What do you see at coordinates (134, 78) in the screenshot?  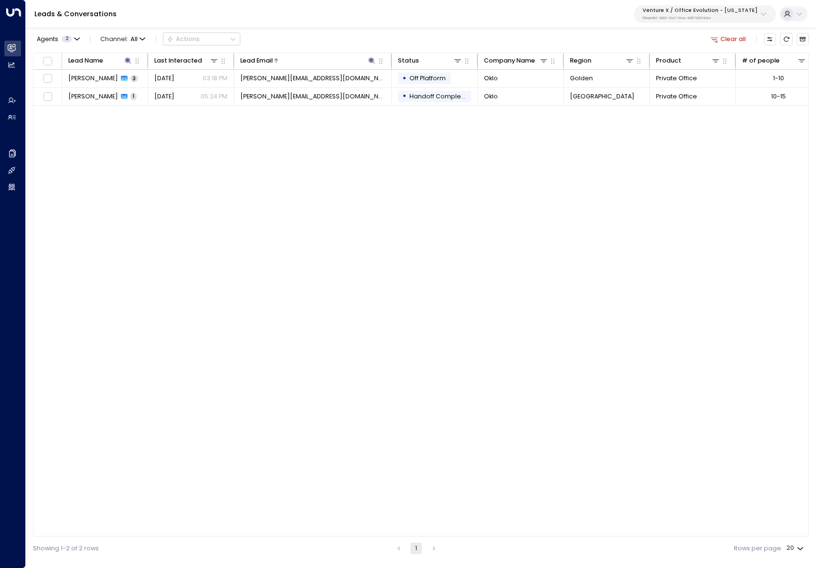 I see `span: 3` at bounding box center [134, 78].